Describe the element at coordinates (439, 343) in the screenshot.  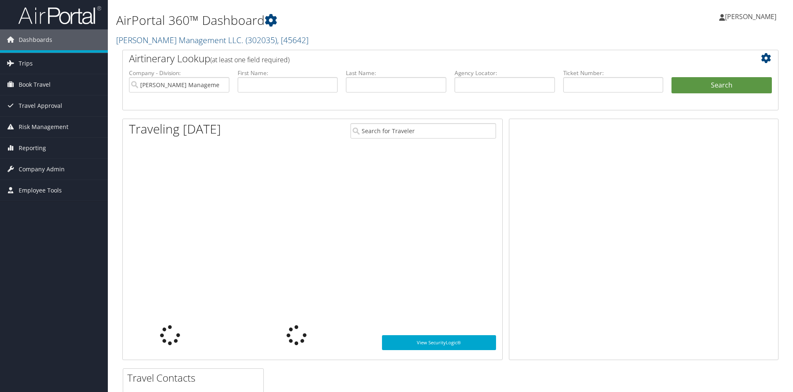
I see `a: View SecurityLogic®` at that location.